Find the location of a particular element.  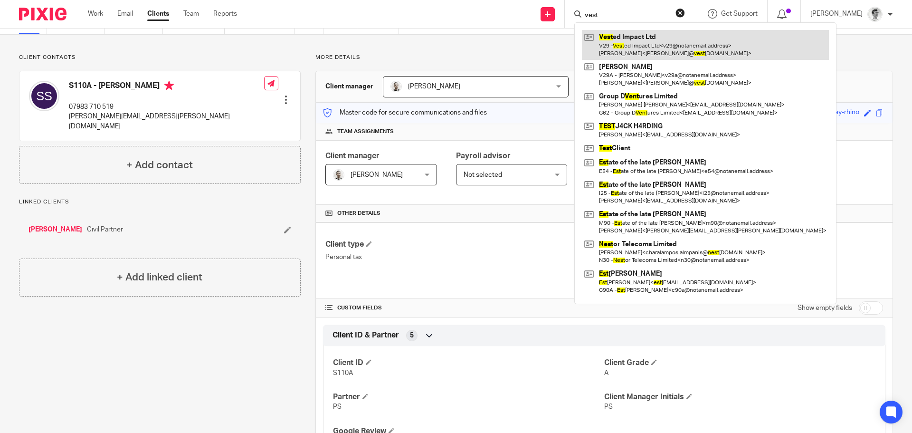

span: Get Support is located at coordinates (739, 14).